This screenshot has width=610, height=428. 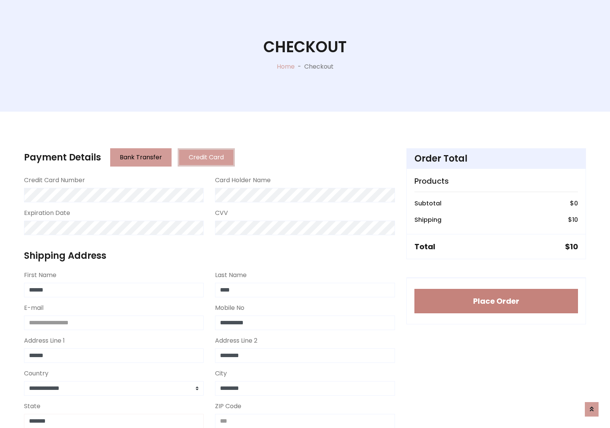 What do you see at coordinates (424, 247) in the screenshot?
I see `h5: Total` at bounding box center [424, 247].